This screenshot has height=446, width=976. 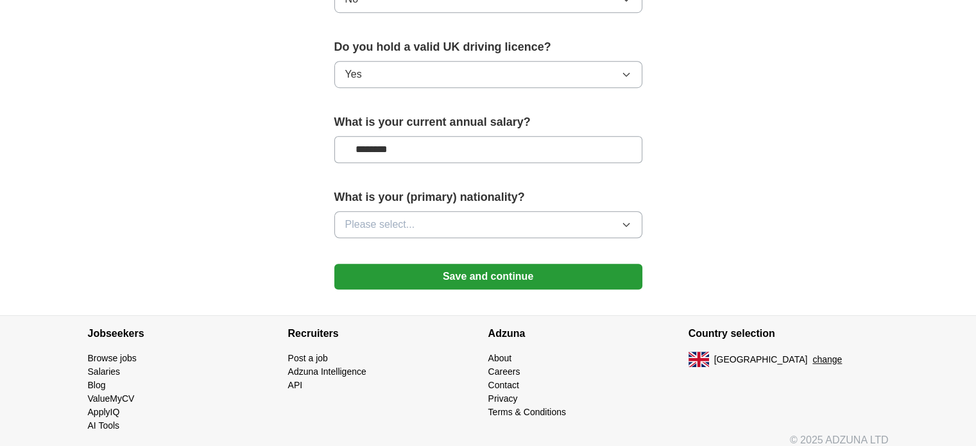 I want to click on a: API, so click(x=295, y=385).